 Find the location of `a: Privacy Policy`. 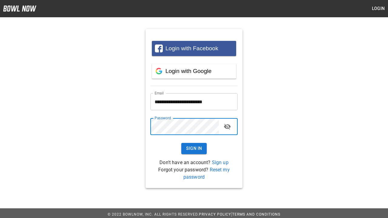

a: Privacy Policy is located at coordinates (215, 215).